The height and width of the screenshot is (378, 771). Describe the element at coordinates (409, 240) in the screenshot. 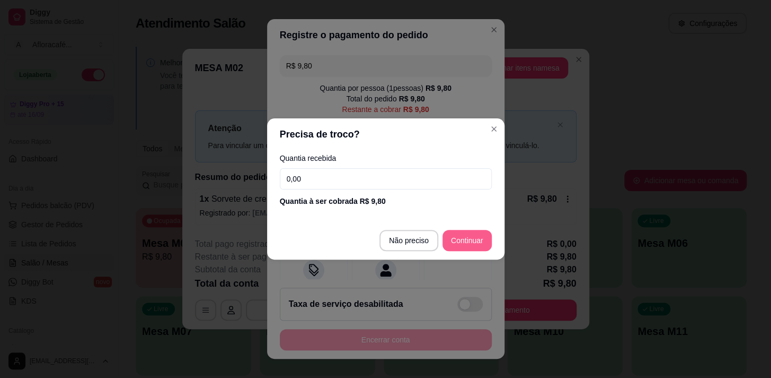

I see `button: Não preciso` at that location.